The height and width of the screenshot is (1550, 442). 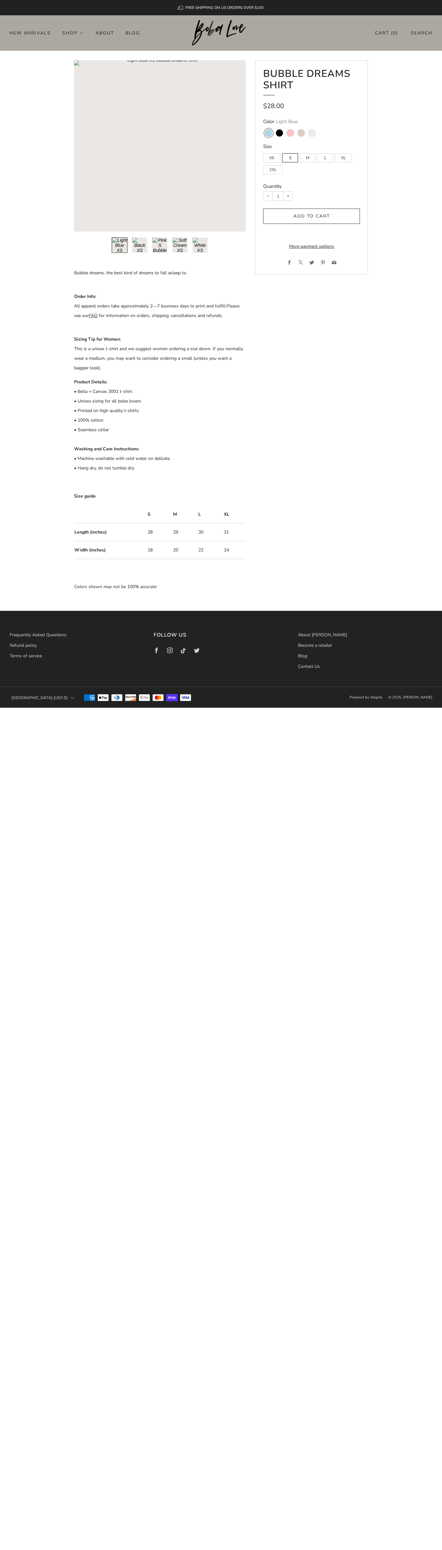 What do you see at coordinates (93, 316) in the screenshot?
I see `a: FAQ` at bounding box center [93, 316].